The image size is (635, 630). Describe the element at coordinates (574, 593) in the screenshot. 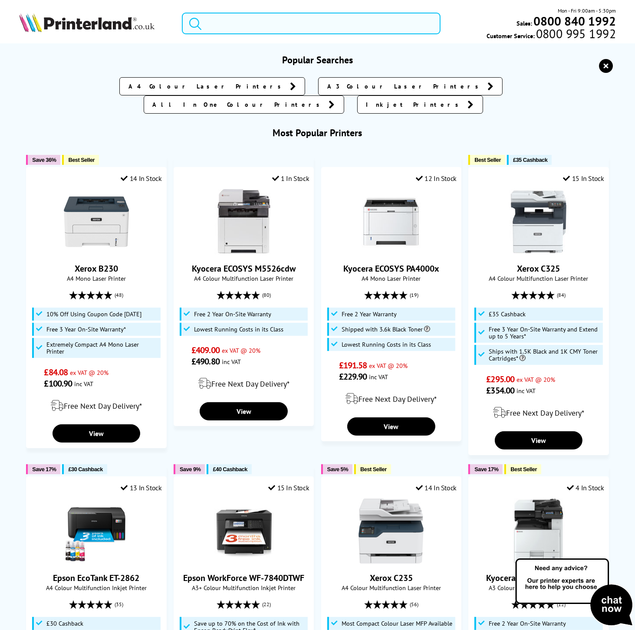

I see `img: Open Live Chat window` at that location.